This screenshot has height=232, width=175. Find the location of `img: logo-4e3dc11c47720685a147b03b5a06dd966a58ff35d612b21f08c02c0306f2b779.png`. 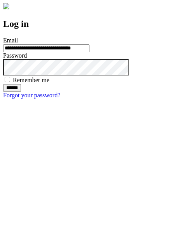

img: logo-4e3dc11c47720685a147b03b5a06dd966a58ff35d612b21f08c02c0306f2b779.png is located at coordinates (6, 6).